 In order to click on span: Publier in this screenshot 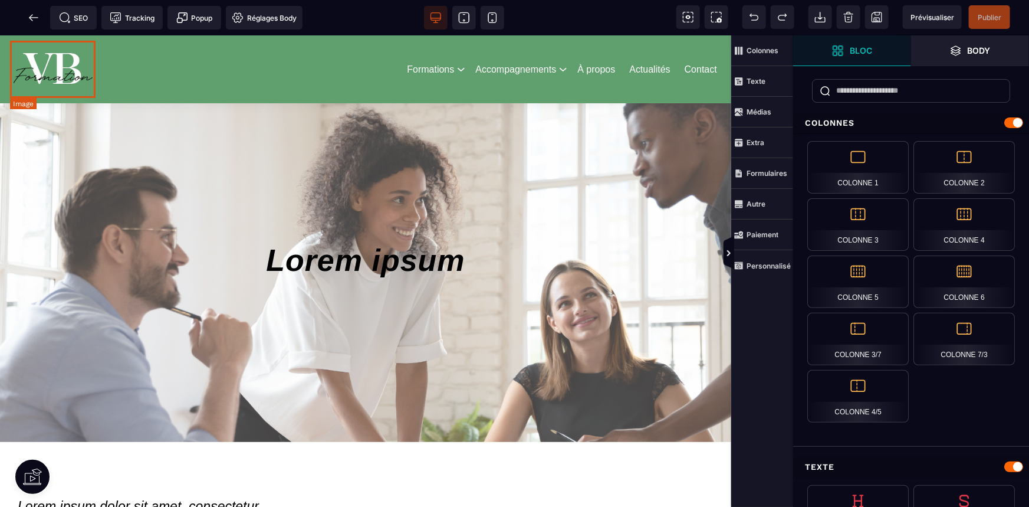, I will do `click(990, 17)`.